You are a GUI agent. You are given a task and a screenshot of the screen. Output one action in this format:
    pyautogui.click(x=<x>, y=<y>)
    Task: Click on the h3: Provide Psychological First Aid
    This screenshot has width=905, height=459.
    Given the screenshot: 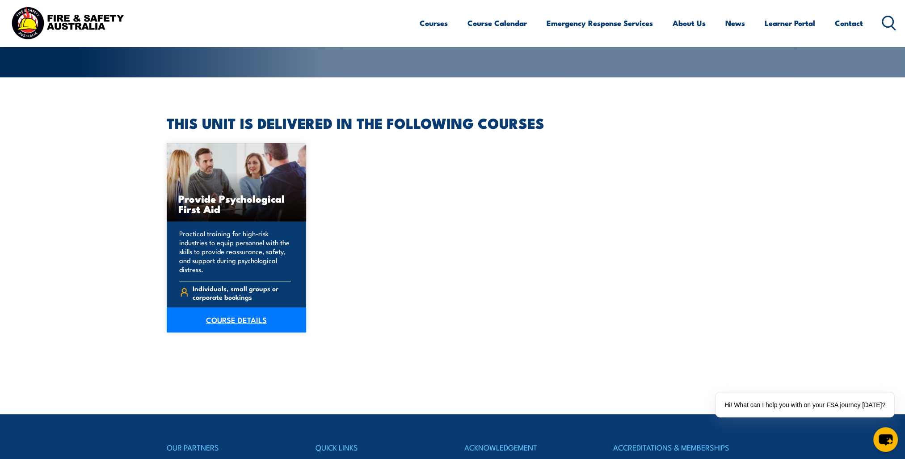 What is the action you would take?
    pyautogui.click(x=237, y=203)
    